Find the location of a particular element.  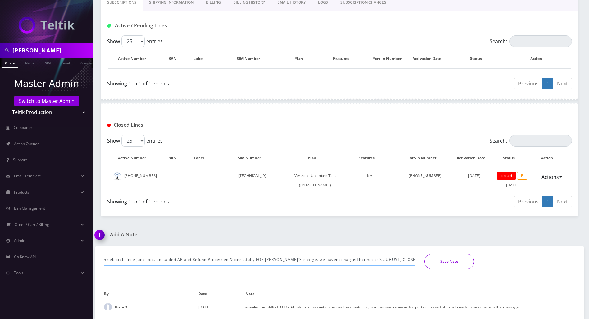

span: Ban Management is located at coordinates (30, 208).